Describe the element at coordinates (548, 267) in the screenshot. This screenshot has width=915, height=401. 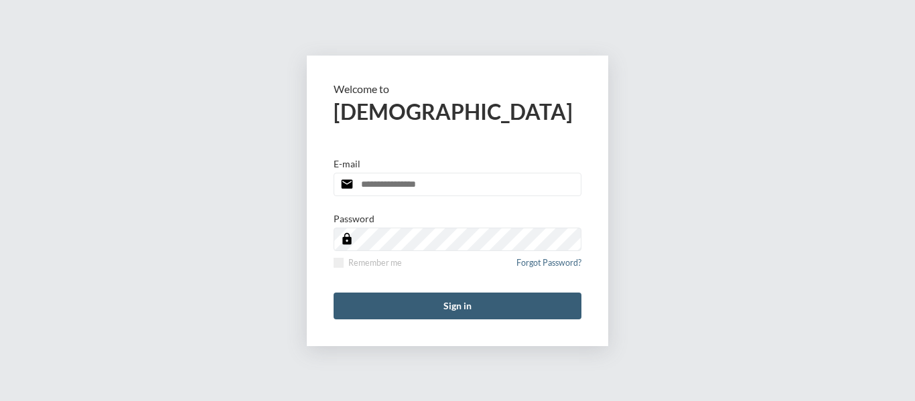
I see `a: Forgot Password?` at that location.